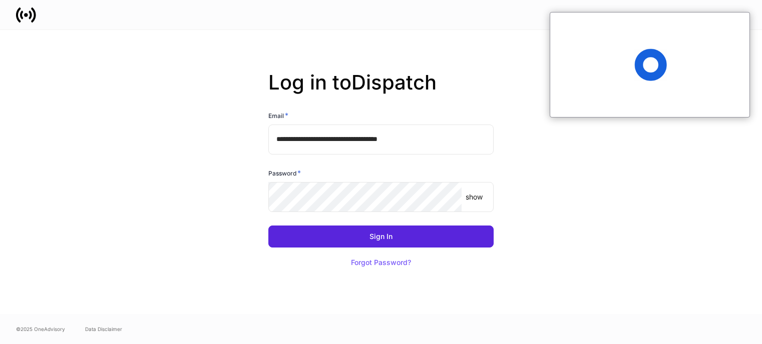  Describe the element at coordinates (381, 91) in the screenshot. I see `h2: Log in to Dispatch` at that location.